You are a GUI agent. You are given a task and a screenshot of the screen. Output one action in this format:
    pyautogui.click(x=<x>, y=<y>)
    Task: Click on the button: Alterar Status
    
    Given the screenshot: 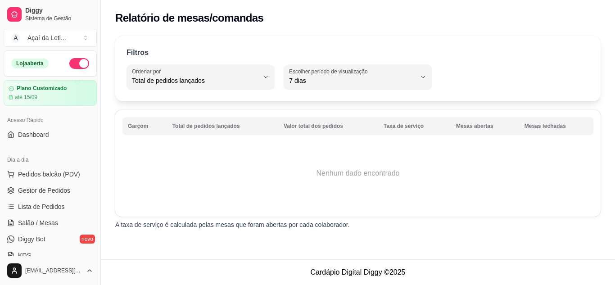 What is the action you would take?
    pyautogui.click(x=79, y=63)
    